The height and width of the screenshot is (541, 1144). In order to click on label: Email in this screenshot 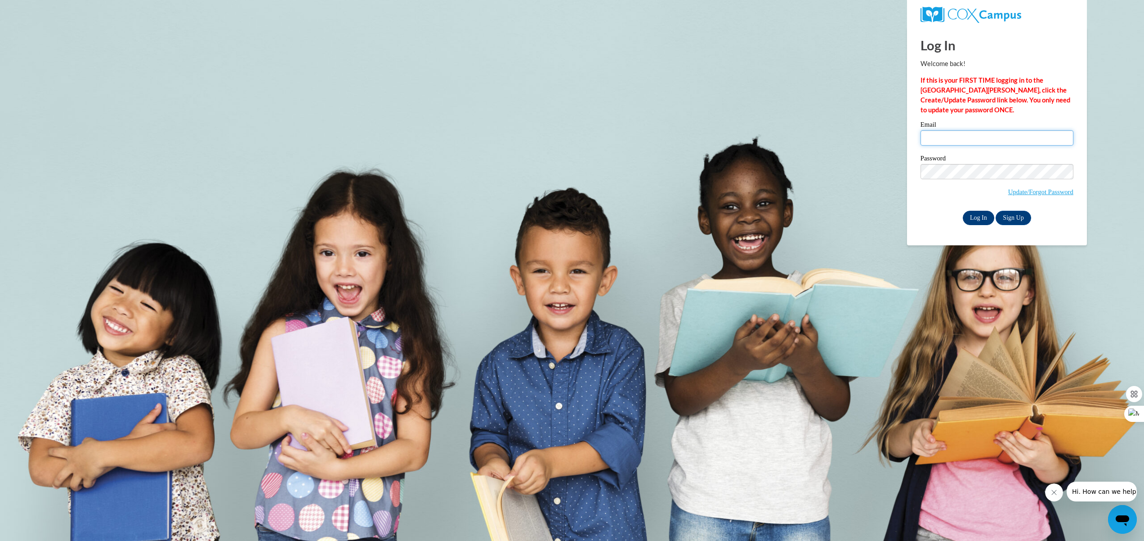, I will do `click(997, 126)`.